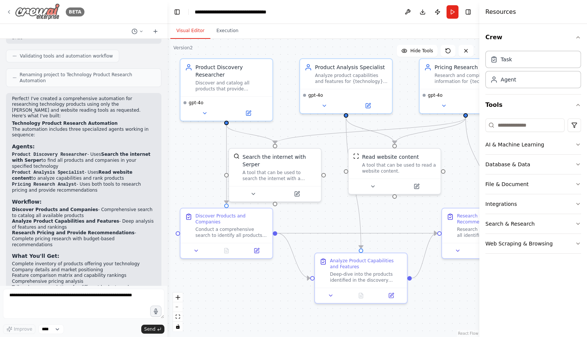 This screenshot has height=337, width=587. Describe the element at coordinates (533, 164) in the screenshot. I see `button: Database & Data` at that location.